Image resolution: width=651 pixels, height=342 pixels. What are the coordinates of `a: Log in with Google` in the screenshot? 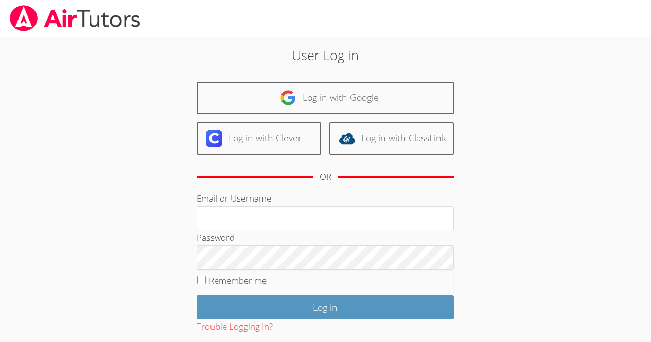 It's located at (325, 98).